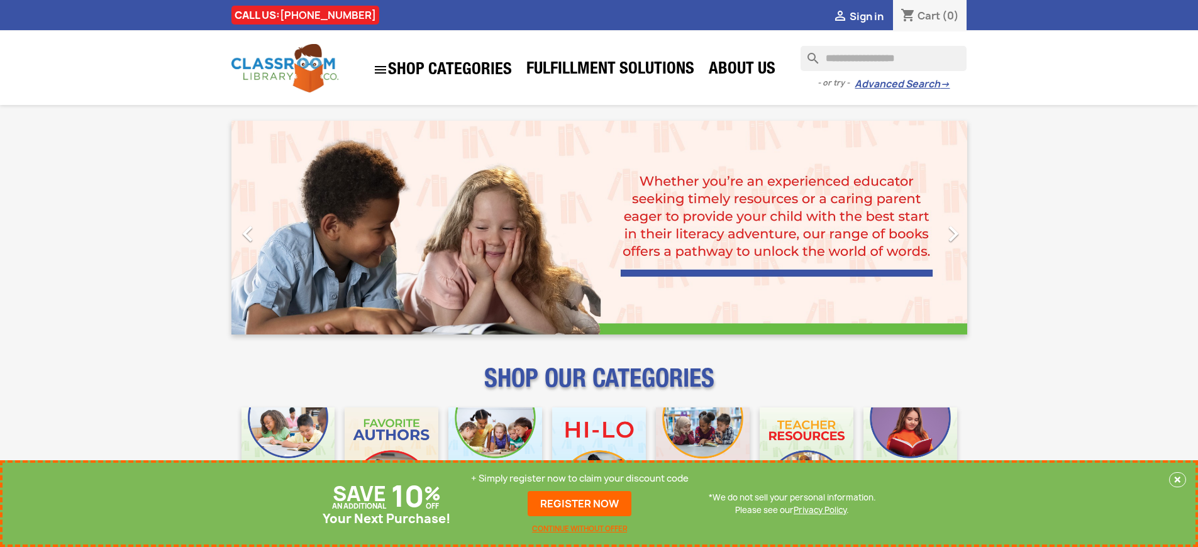  Describe the element at coordinates (610, 70) in the screenshot. I see `a: Fulfillment Solutions` at that location.